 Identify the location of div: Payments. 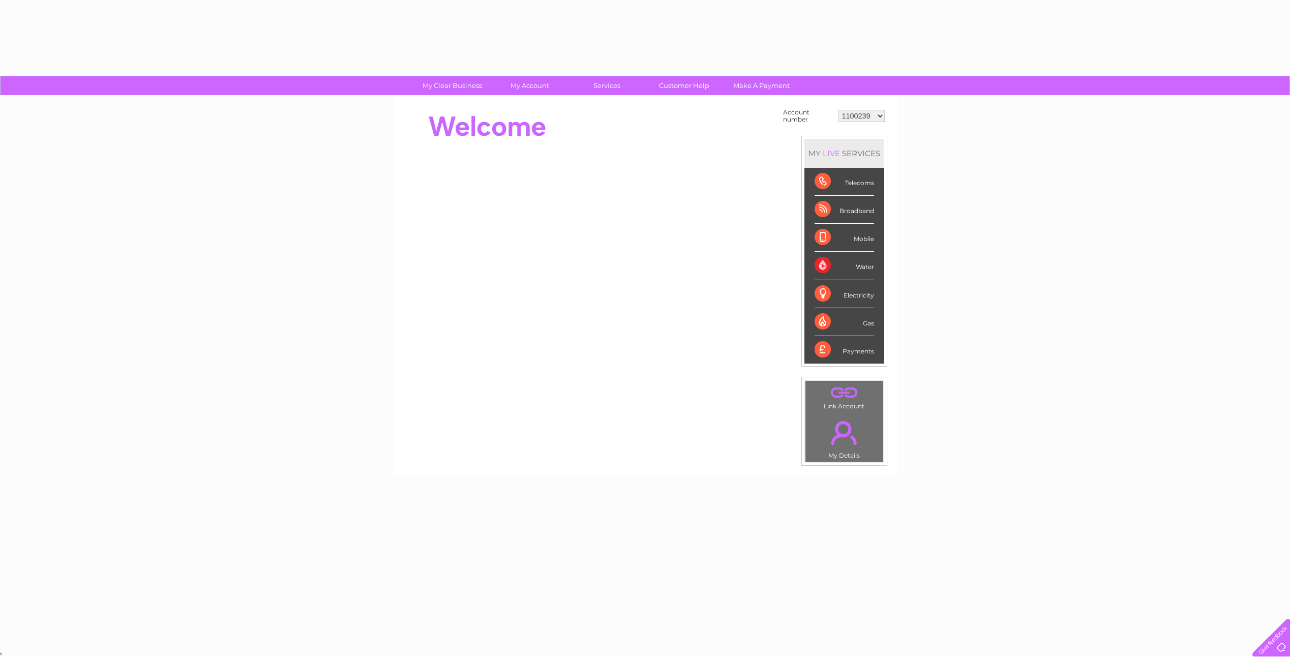
(844, 350).